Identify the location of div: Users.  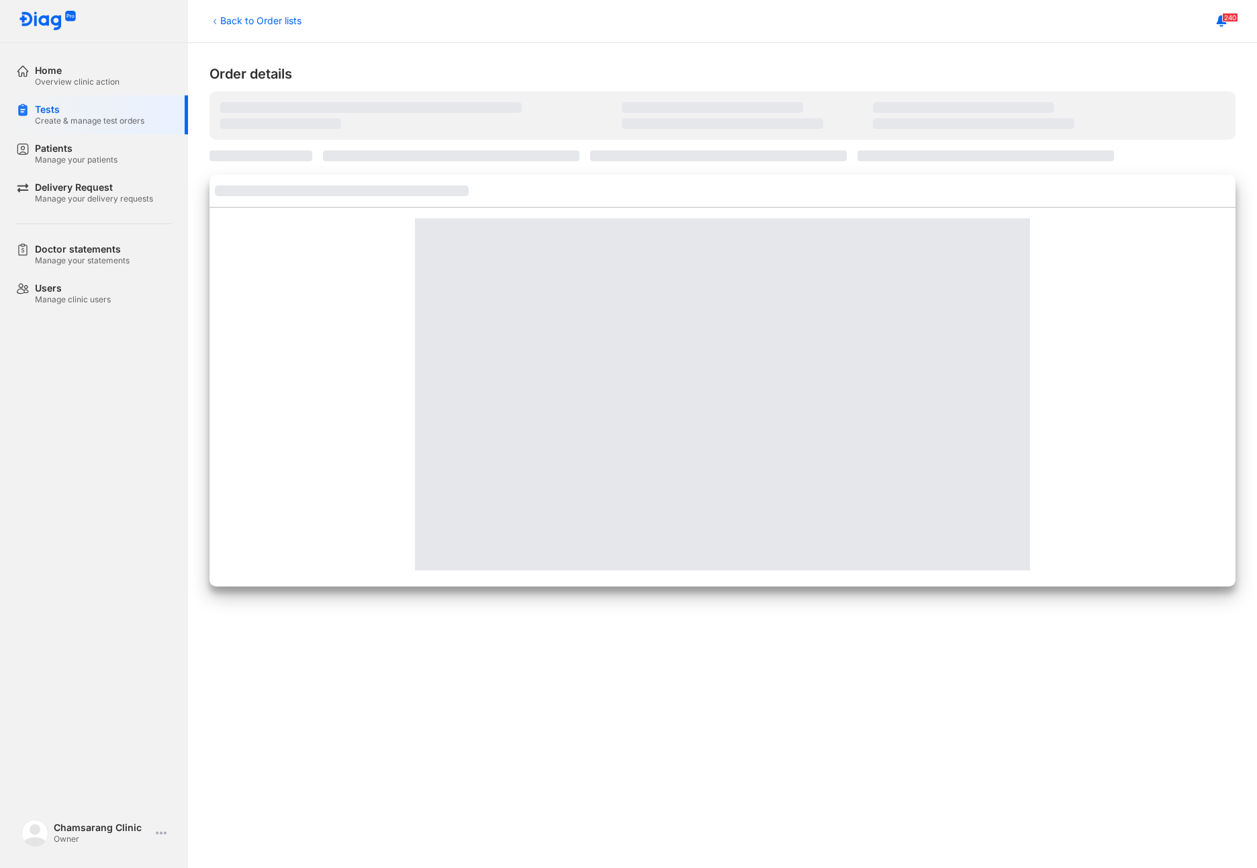
(73, 288).